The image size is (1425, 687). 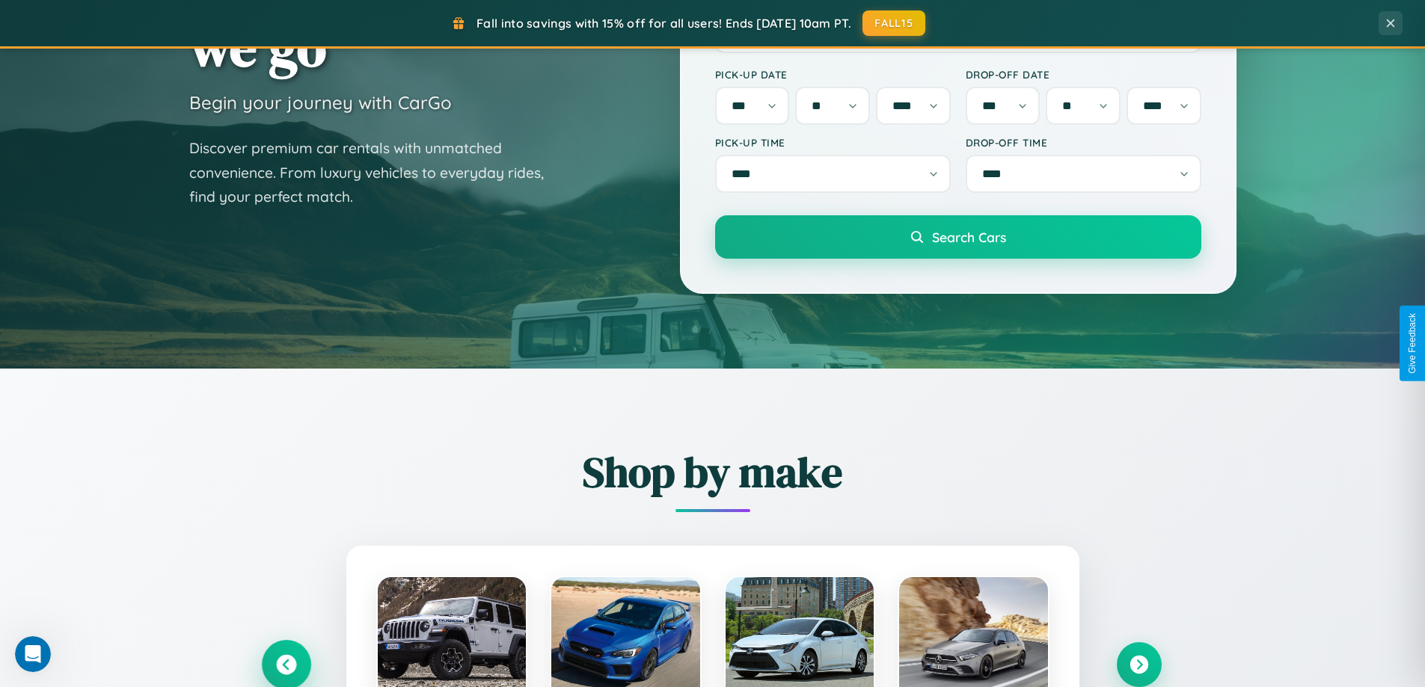 What do you see at coordinates (1412, 343) in the screenshot?
I see `div: Give Feedback` at bounding box center [1412, 343].